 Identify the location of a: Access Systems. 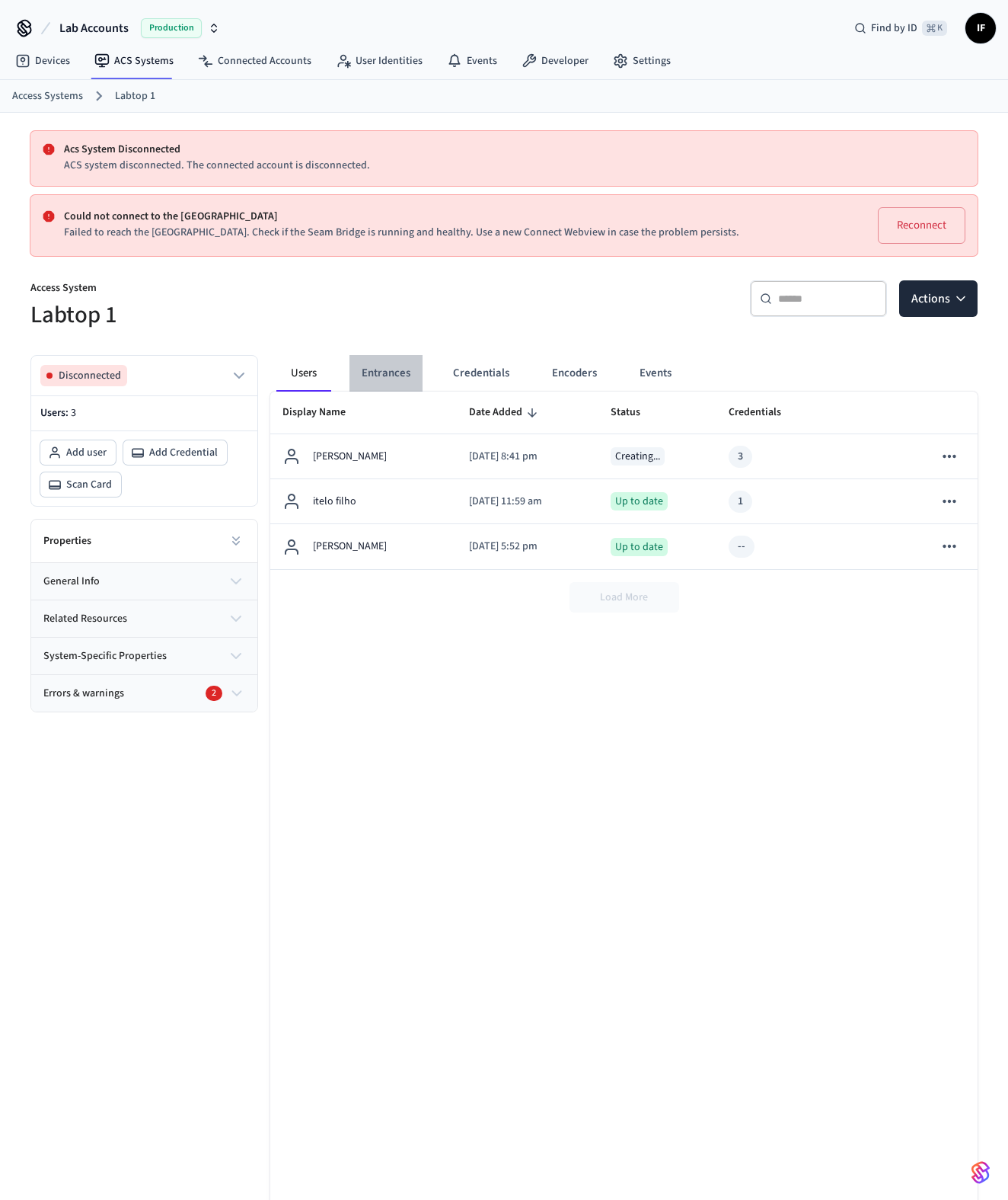
(47, 96).